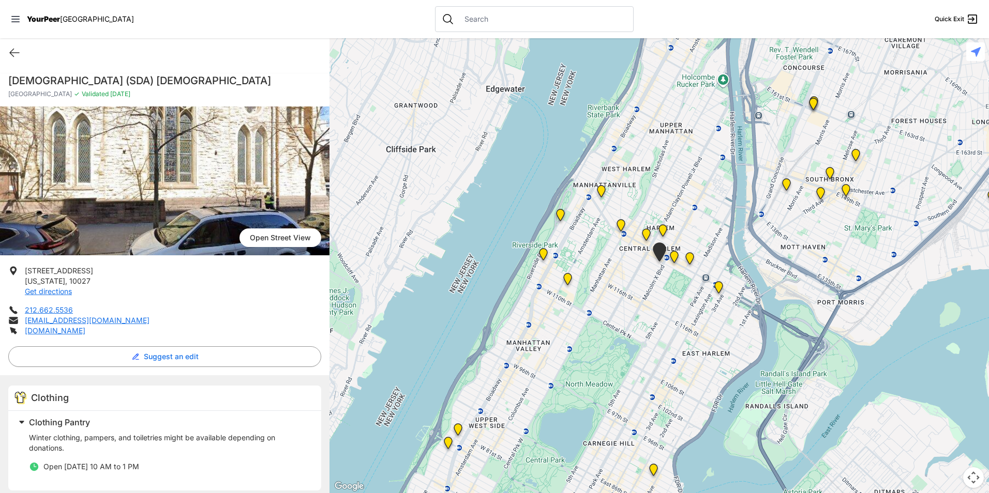 The image size is (989, 493). Describe the element at coordinates (567, 281) in the screenshot. I see `div: The Cathedral Church of St. John the Divine` at that location.